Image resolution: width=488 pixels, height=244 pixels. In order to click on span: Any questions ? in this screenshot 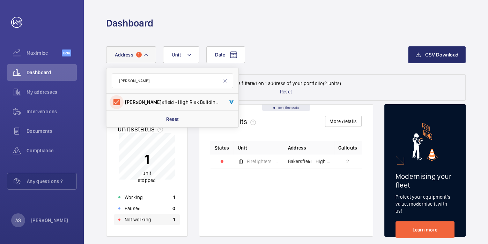, I will do `click(52, 181)`.